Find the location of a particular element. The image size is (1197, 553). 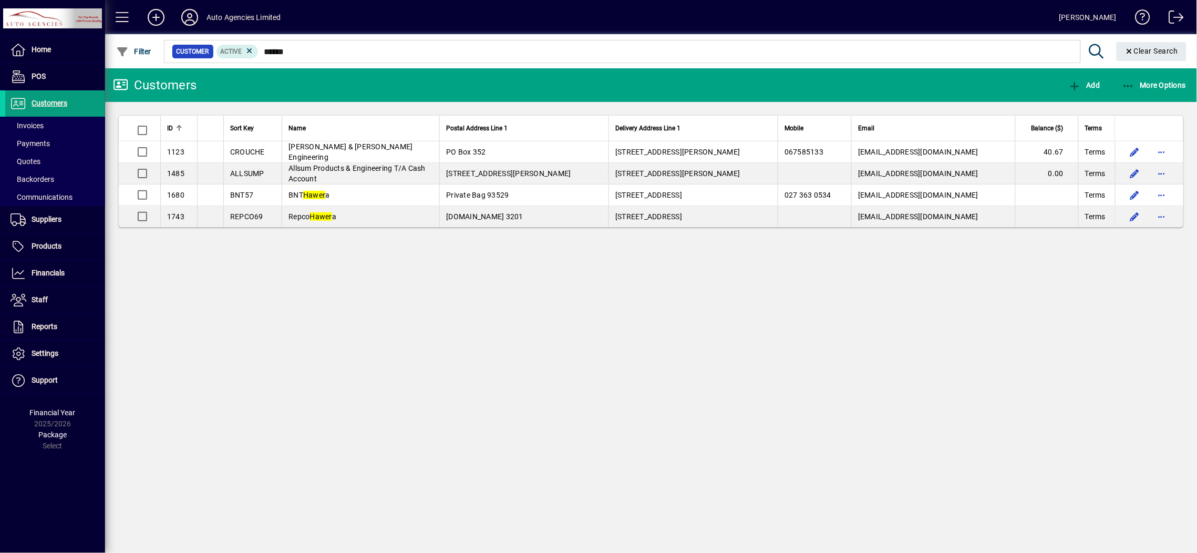

div: Name is located at coordinates (361, 128).